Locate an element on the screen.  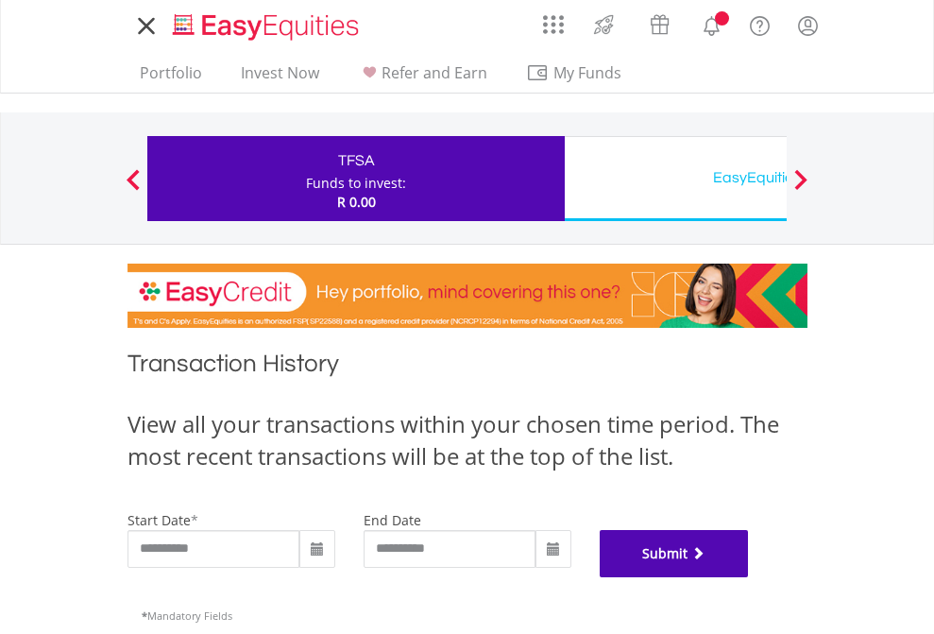
a: FAQ's and Support is located at coordinates (759, 24).